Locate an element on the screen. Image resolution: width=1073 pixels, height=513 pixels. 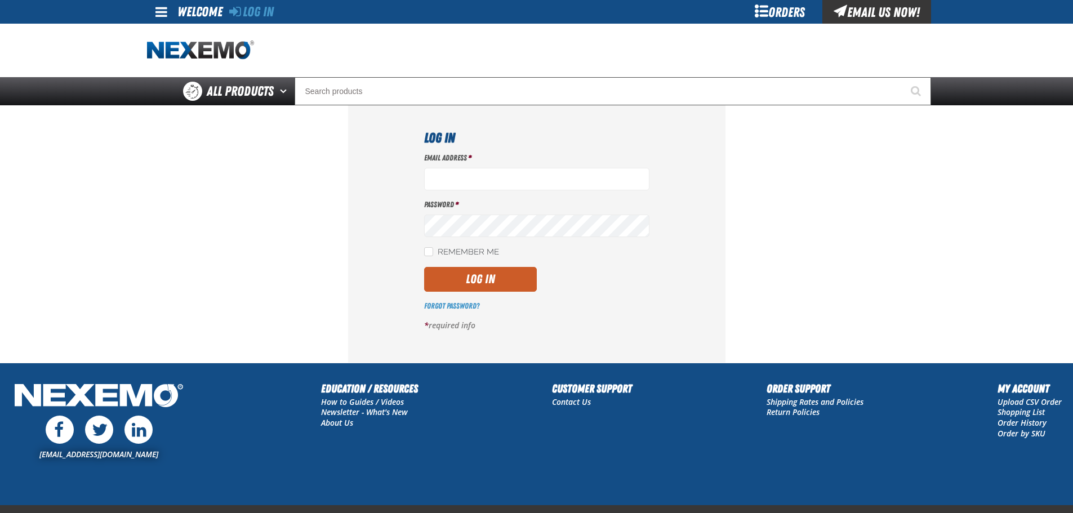
a: About Us is located at coordinates (337, 423).